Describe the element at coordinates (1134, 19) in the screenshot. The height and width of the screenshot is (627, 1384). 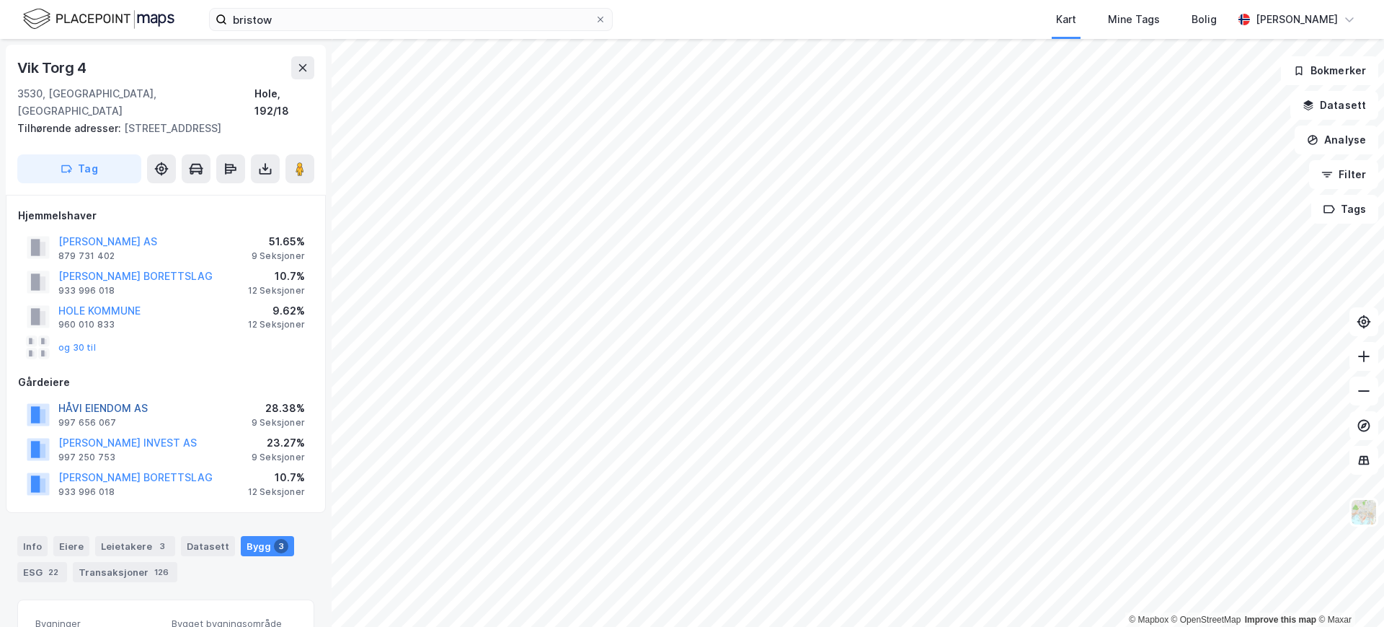
I see `div: Mine Tags` at that location.